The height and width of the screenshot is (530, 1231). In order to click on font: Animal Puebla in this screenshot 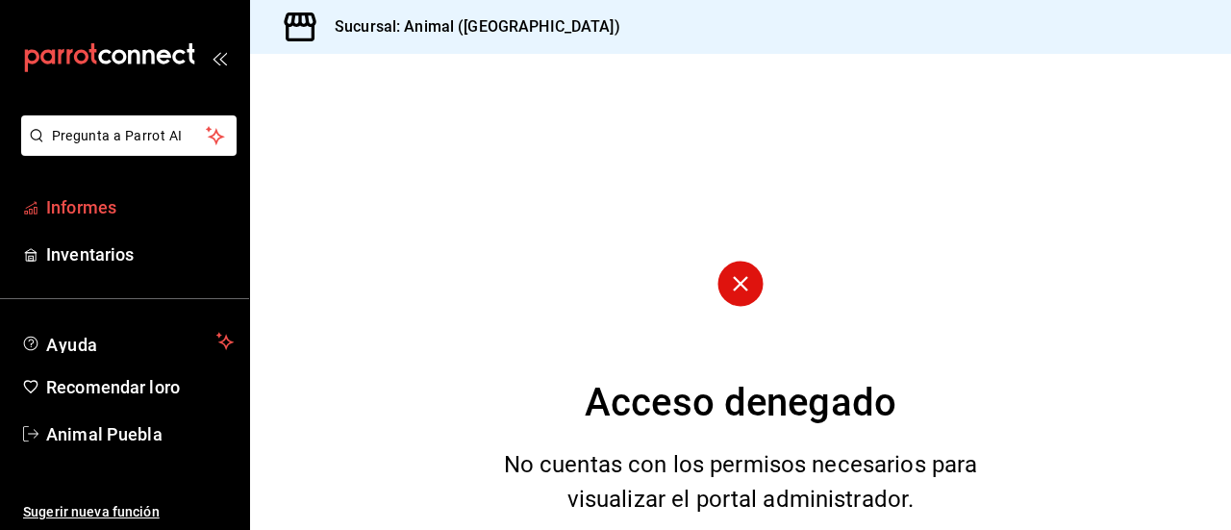, I will do `click(104, 434)`.